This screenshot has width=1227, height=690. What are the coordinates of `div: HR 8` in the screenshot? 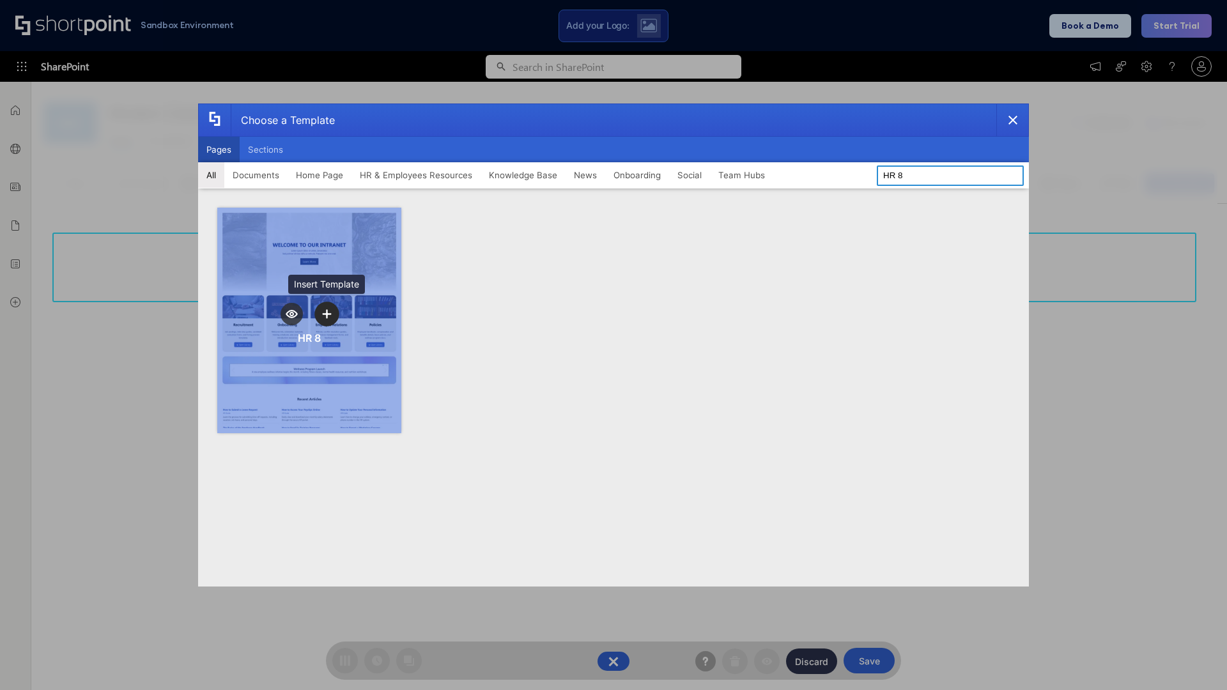 It's located at (309, 338).